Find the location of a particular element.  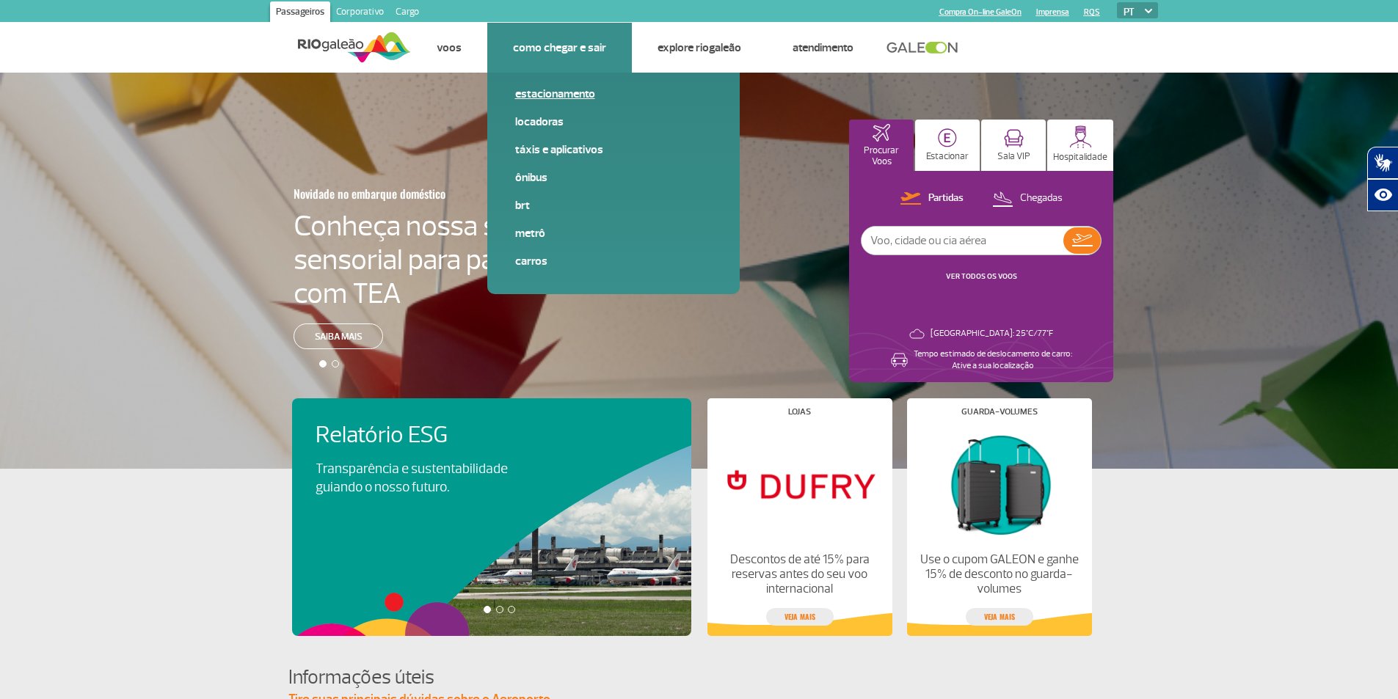

p: Chegadas is located at coordinates (1041, 198).